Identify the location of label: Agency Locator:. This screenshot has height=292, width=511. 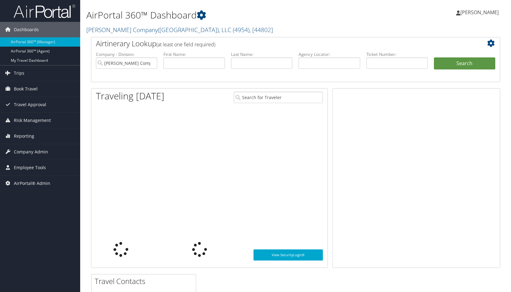
(329, 54).